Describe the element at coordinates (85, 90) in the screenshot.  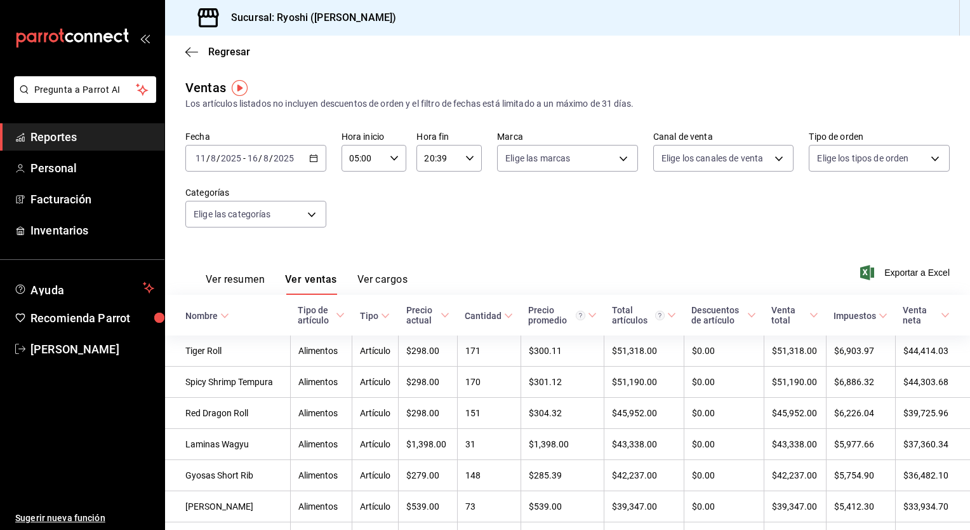
I see `span: Pregunta a Parrot AI` at that location.